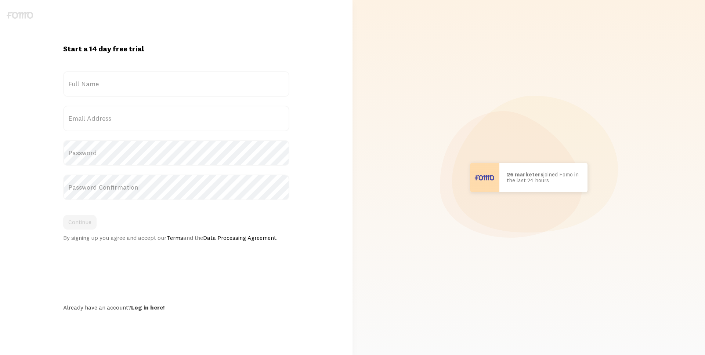  What do you see at coordinates (176, 308) in the screenshot?
I see `div: Already have an account?` at bounding box center [176, 308].